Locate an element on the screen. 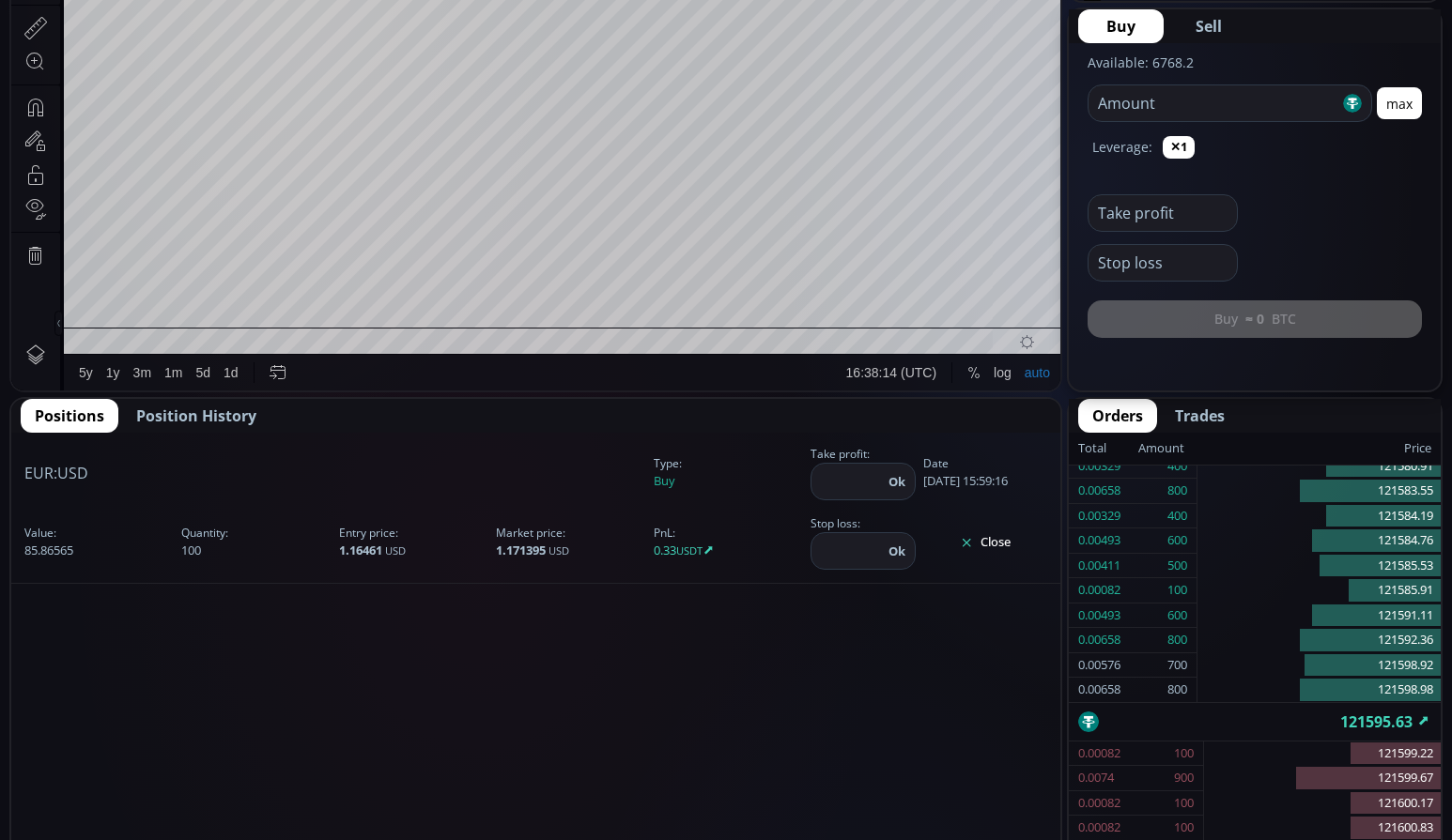  div: O is located at coordinates (228, 53).